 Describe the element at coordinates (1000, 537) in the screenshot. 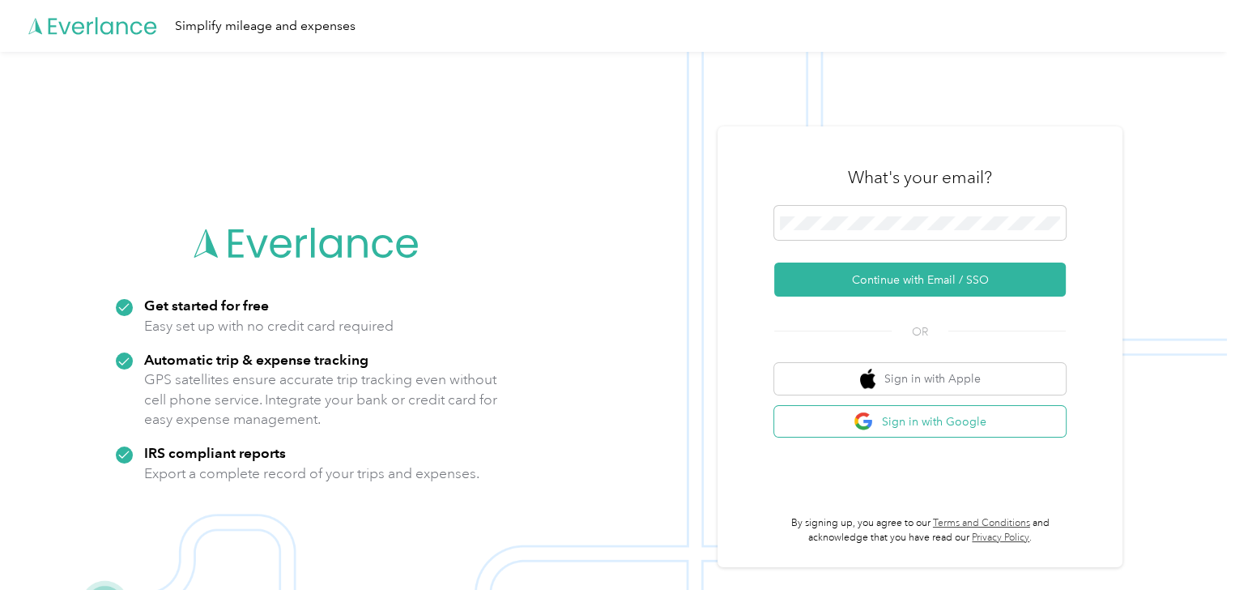

I see `a: Privacy Policy` at that location.